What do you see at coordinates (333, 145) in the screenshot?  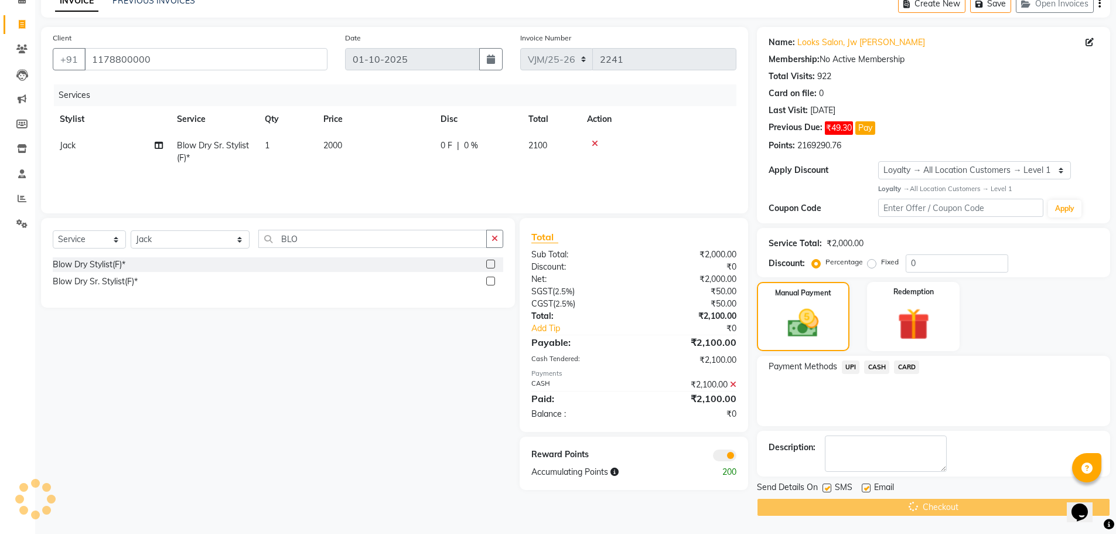 I see `span: 2000` at bounding box center [333, 145].